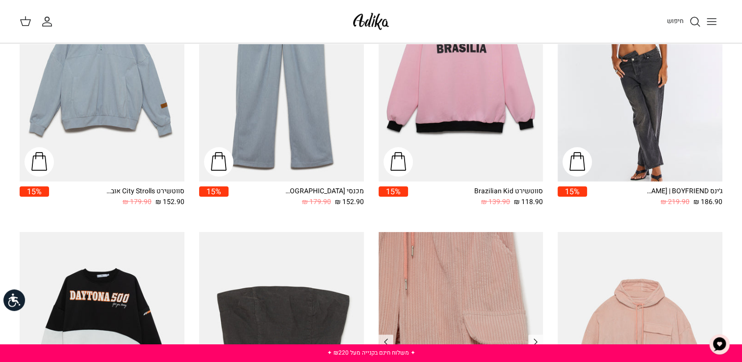 Image resolution: width=742 pixels, height=362 pixels. What do you see at coordinates (495, 202) in the screenshot?
I see `span: 139.90 ₪` at bounding box center [495, 202].